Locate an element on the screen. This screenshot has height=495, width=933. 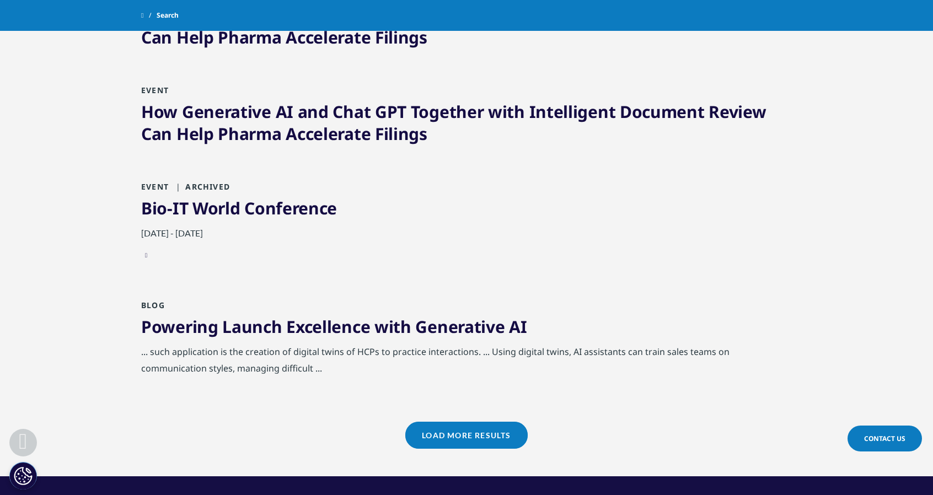
span: Blog is located at coordinates (153, 305).